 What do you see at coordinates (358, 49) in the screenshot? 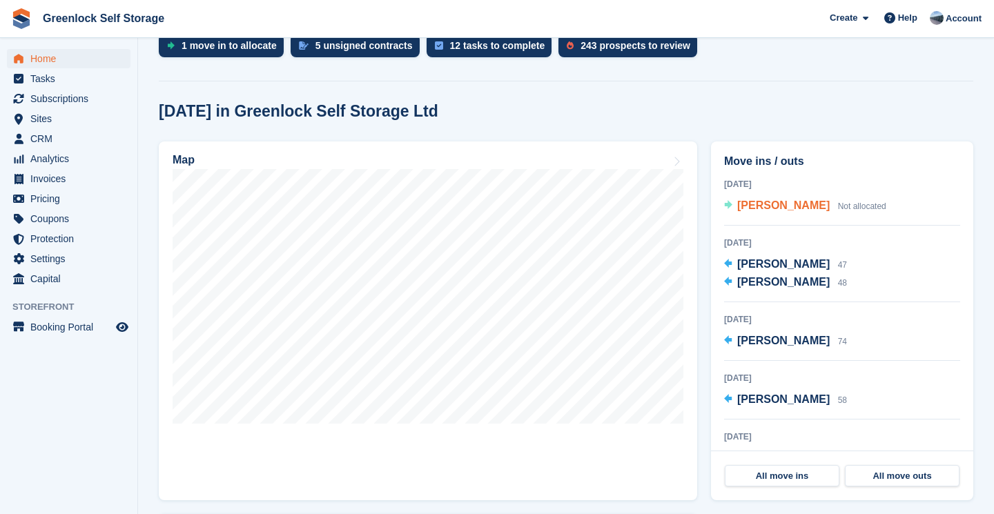
I see `a: 5 unsigned contracts` at bounding box center [358, 49].